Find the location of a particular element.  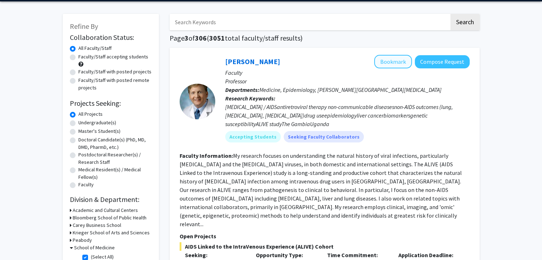

h3: Academic and Cultural Centers is located at coordinates (105, 210).